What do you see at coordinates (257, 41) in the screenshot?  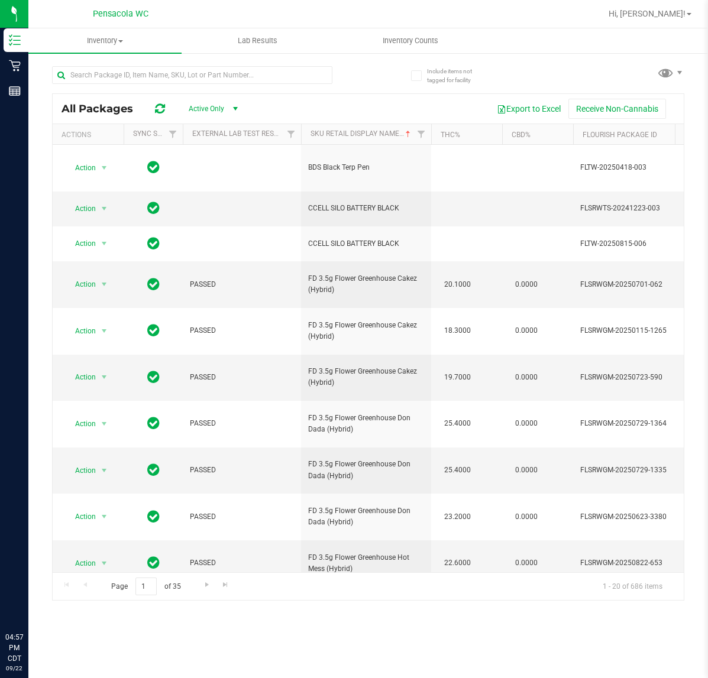 I see `span: Lab Results` at bounding box center [257, 41].